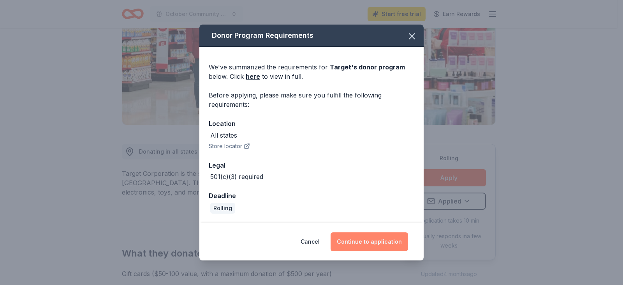  I want to click on div: Legal, so click(312, 165).